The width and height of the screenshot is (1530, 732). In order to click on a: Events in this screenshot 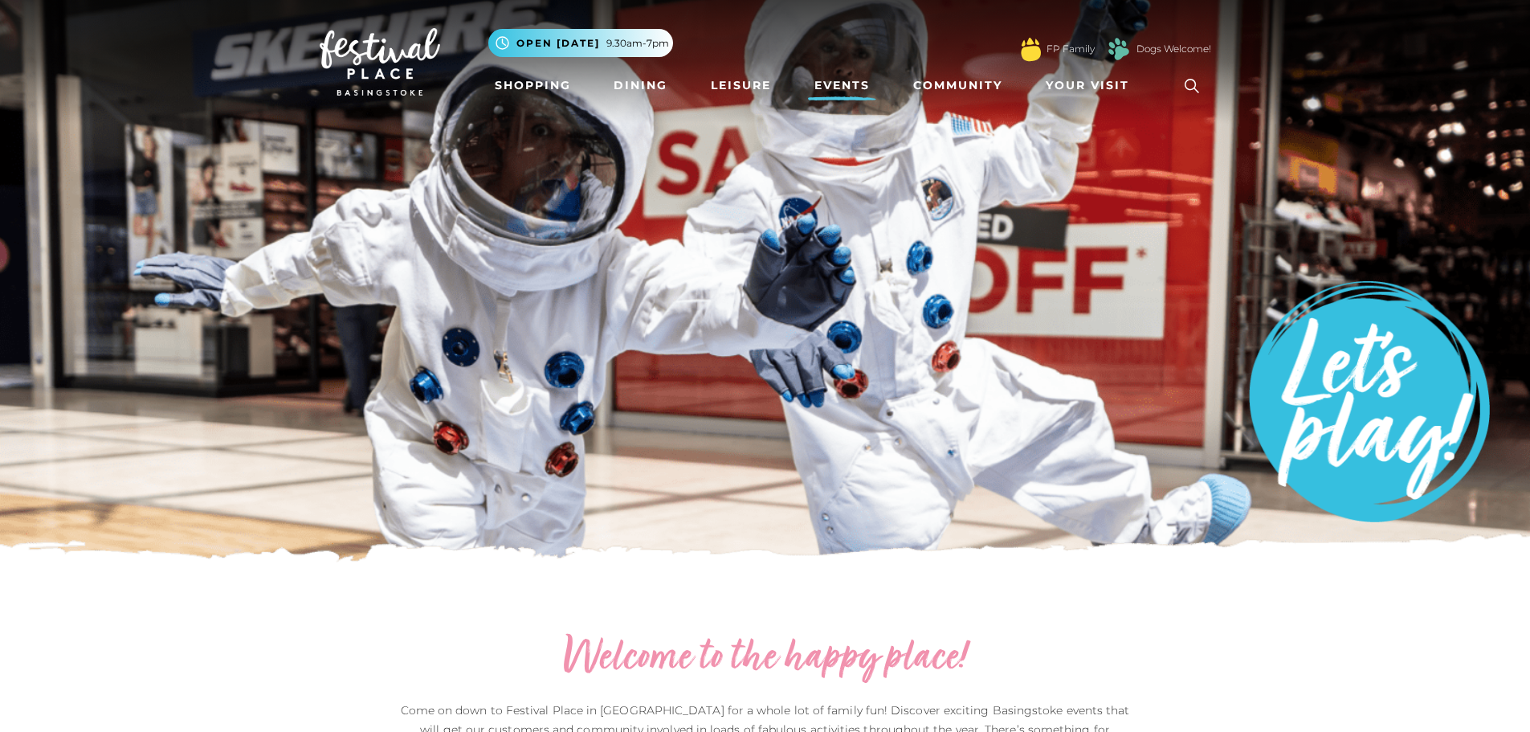, I will do `click(842, 85)`.